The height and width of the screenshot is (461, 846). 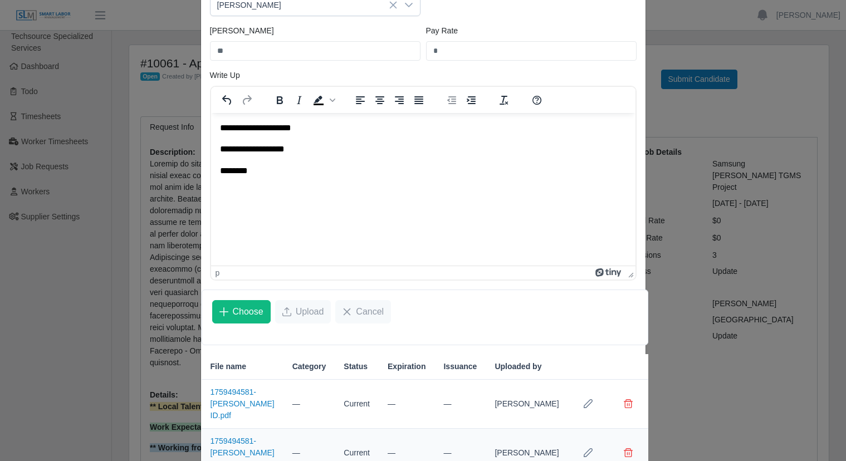 What do you see at coordinates (380, 100) in the screenshot?
I see `button: Align center` at bounding box center [380, 100].